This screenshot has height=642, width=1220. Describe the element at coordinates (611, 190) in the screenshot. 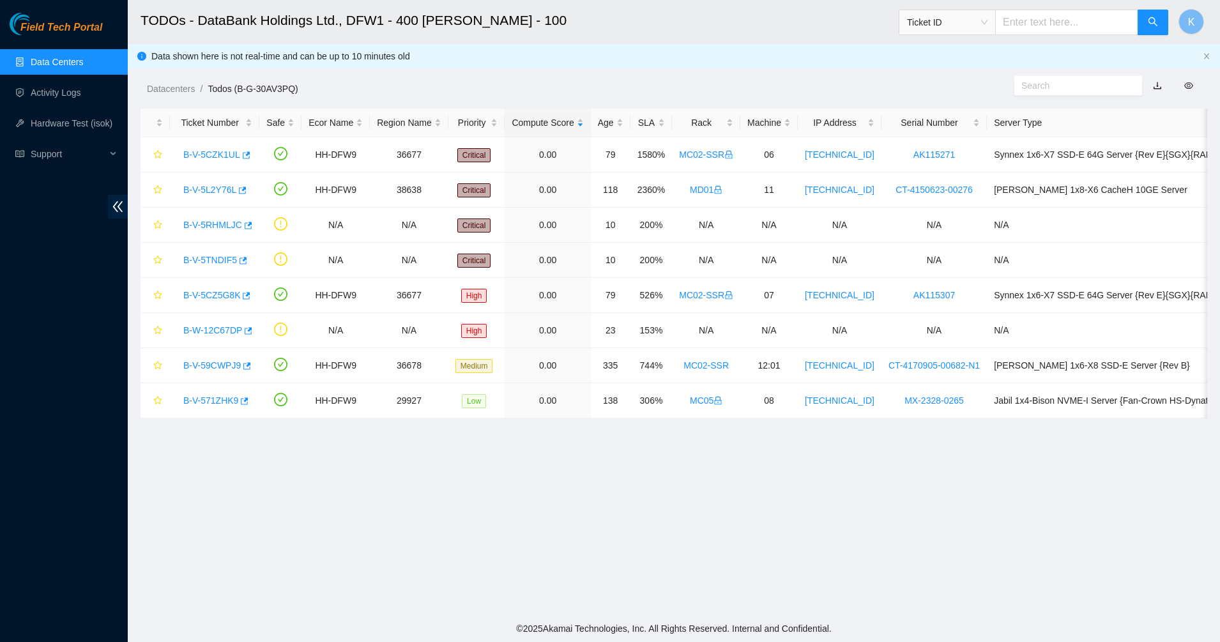

I see `td: 118` at that location.